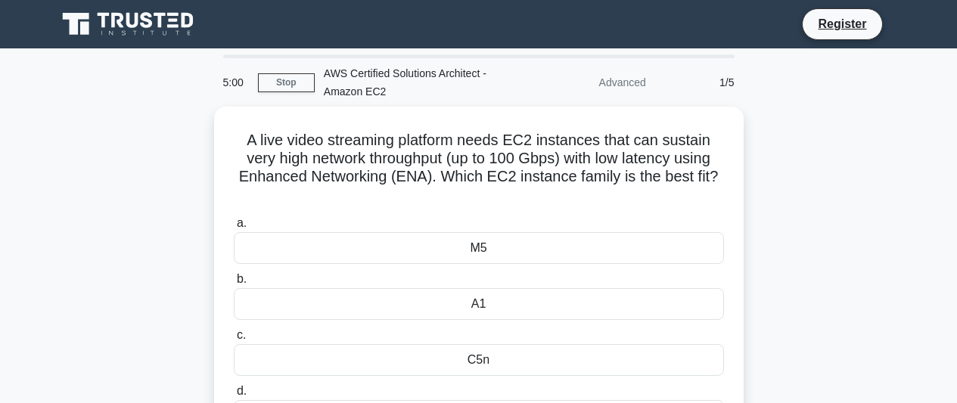 This screenshot has height=403, width=957. What do you see at coordinates (842, 23) in the screenshot?
I see `a: Register` at bounding box center [842, 23].